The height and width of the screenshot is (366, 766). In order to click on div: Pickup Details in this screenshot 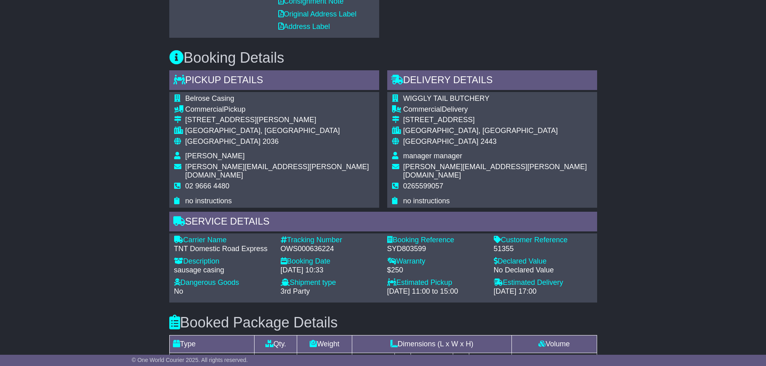, I will do `click(274, 81)`.